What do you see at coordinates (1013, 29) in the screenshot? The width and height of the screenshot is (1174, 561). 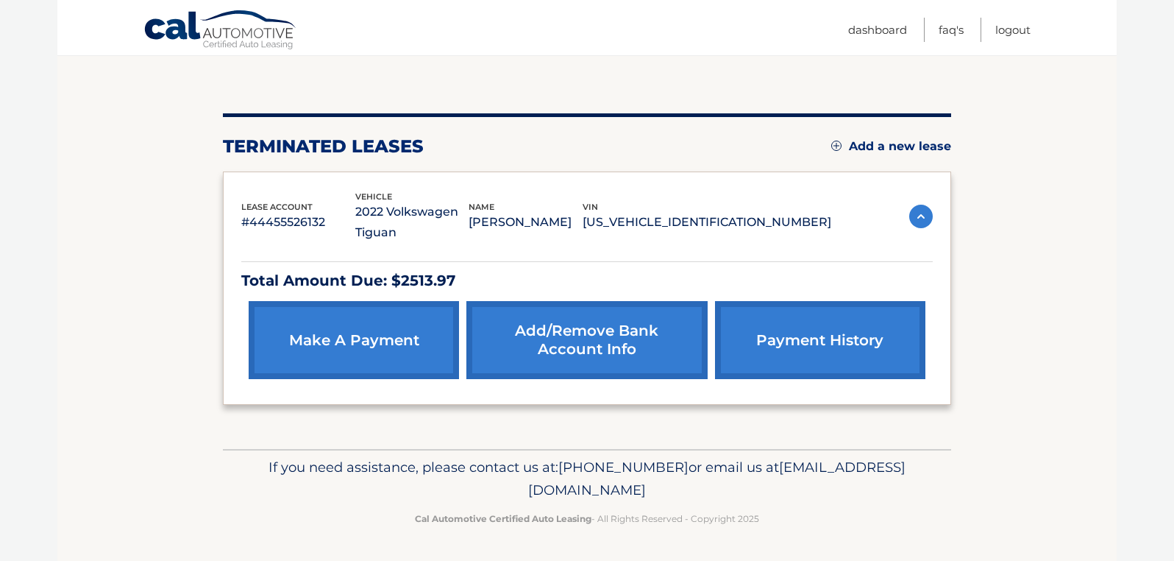 I see `a: Logout` at bounding box center [1013, 29].